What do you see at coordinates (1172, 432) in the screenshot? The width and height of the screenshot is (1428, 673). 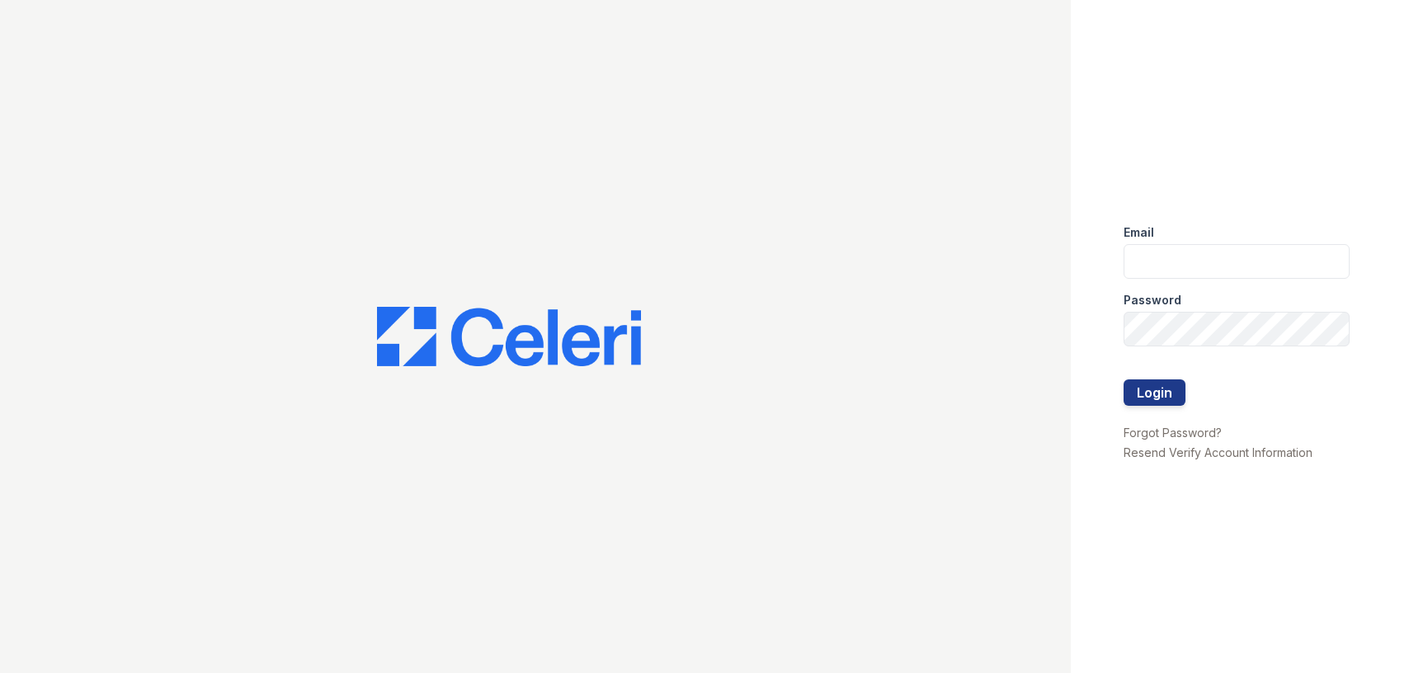 I see `a: Forgot Password?` at bounding box center [1172, 432].